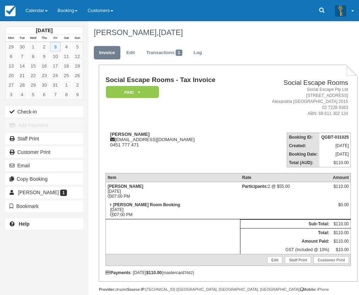 Image resolution: width=359 pixels, height=295 pixels. What do you see at coordinates (341, 177) in the screenshot?
I see `th: Amount` at bounding box center [341, 177].